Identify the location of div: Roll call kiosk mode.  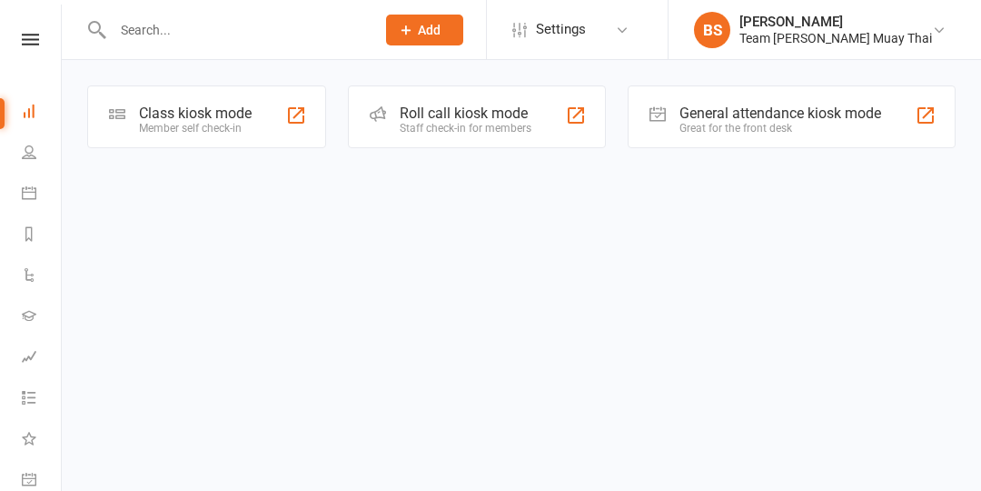
(465, 113).